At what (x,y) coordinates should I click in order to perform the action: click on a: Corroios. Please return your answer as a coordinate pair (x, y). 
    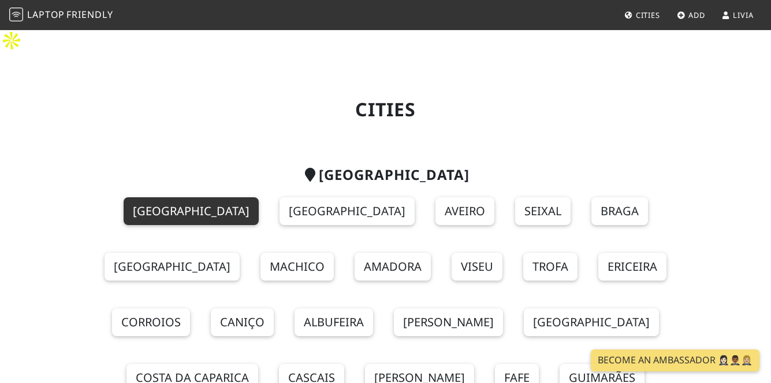
    Looking at the image, I should click on (151, 322).